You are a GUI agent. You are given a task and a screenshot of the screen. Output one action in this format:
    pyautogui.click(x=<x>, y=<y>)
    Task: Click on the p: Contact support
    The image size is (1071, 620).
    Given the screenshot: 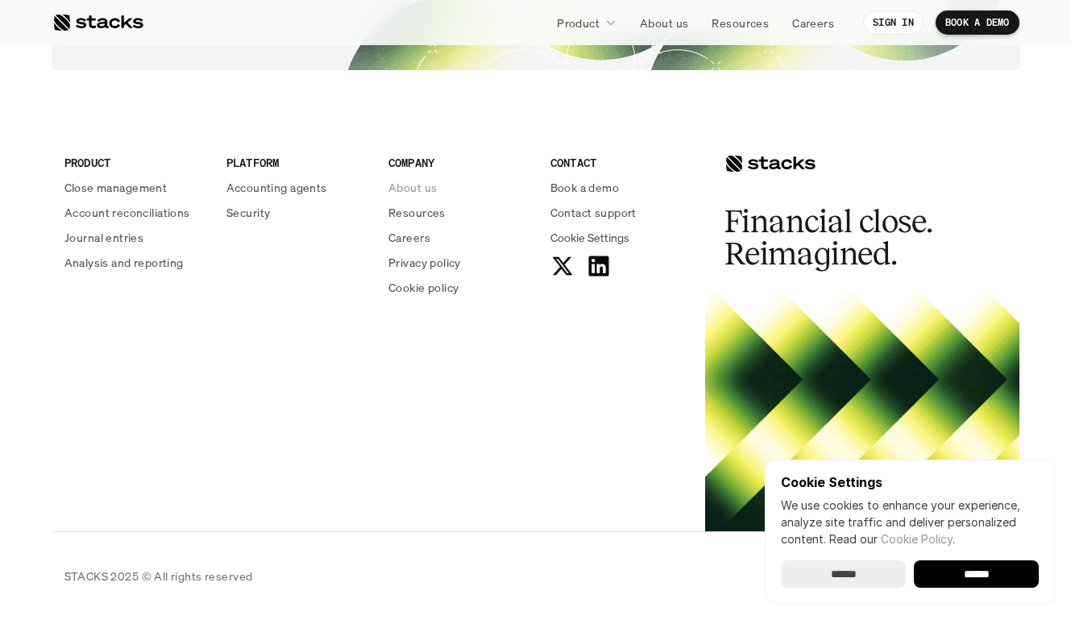 What is the action you would take?
    pyautogui.click(x=593, y=212)
    